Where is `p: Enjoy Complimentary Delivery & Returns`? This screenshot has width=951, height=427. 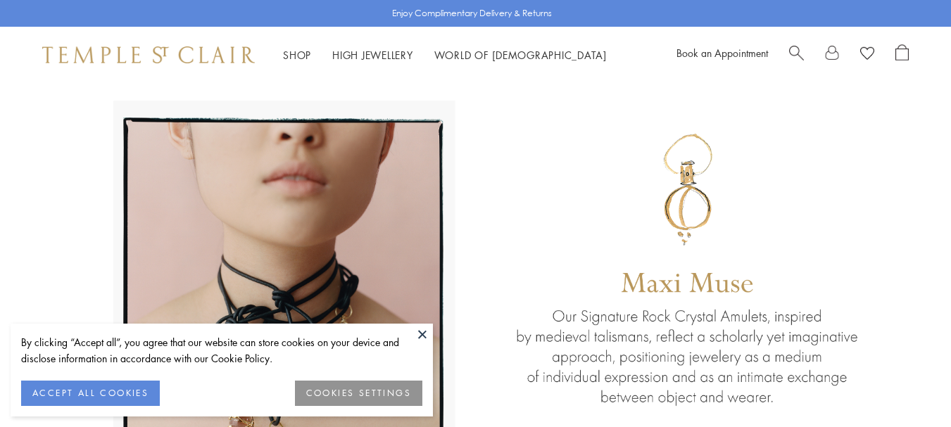
p: Enjoy Complimentary Delivery & Returns is located at coordinates (471, 13).